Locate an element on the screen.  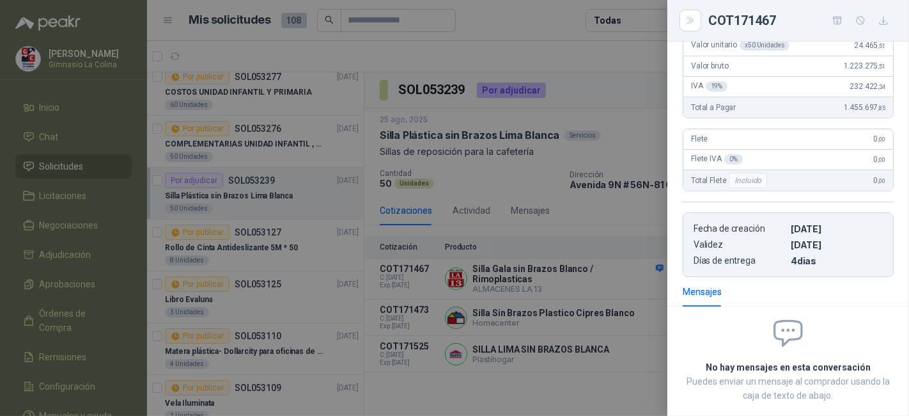
div: 19 % is located at coordinates (717, 86).